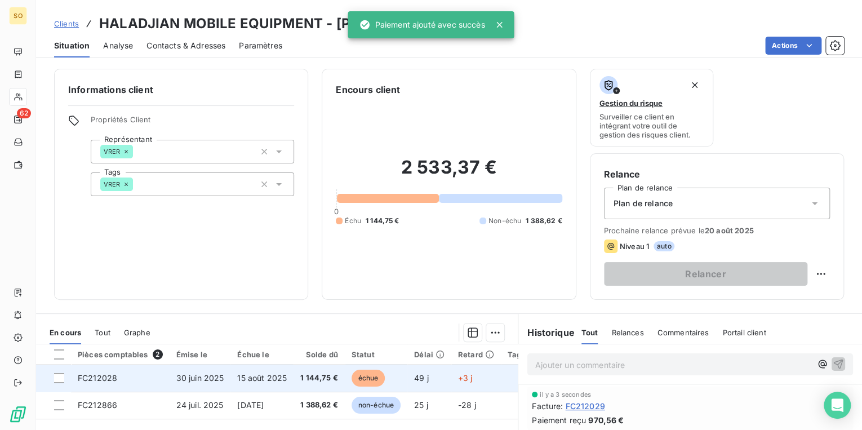 The width and height of the screenshot is (862, 430). Describe the element at coordinates (18, 16) in the screenshot. I see `div: SO` at that location.